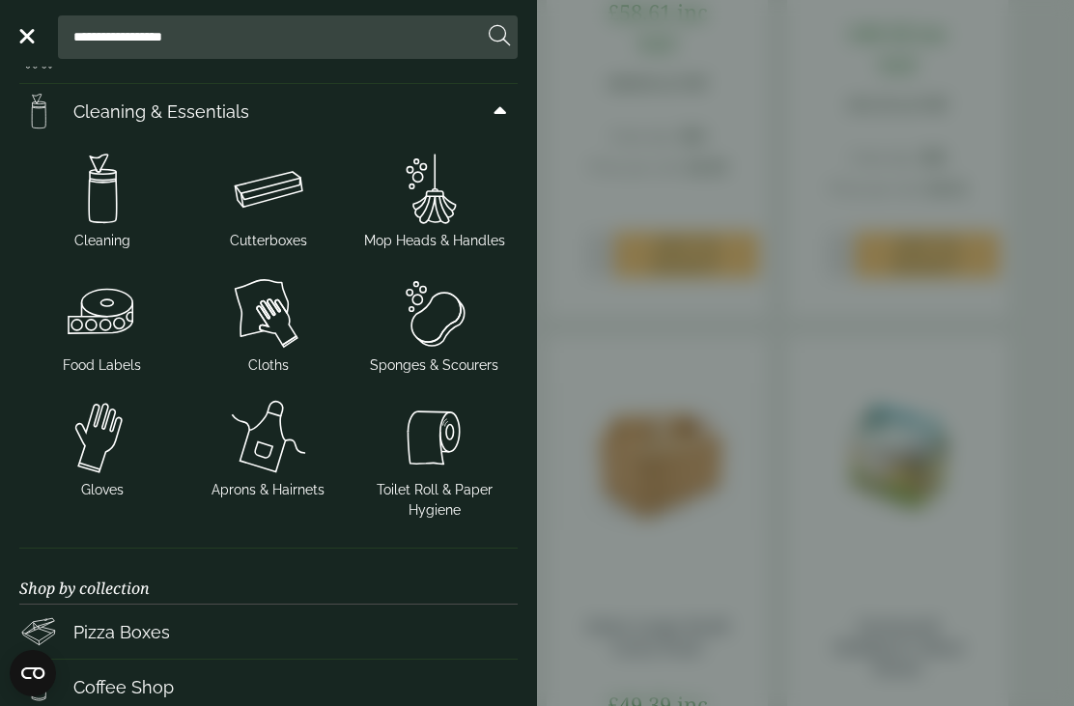  What do you see at coordinates (268, 200) in the screenshot?
I see `a: Cutterboxes` at bounding box center [268, 200].